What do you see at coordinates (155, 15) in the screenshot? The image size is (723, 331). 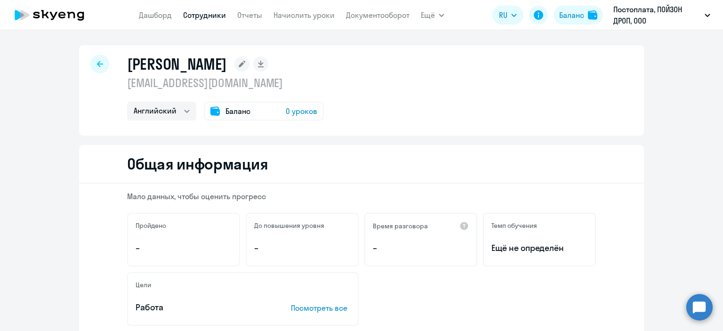 I see `a: Дашборд` at bounding box center [155, 15].